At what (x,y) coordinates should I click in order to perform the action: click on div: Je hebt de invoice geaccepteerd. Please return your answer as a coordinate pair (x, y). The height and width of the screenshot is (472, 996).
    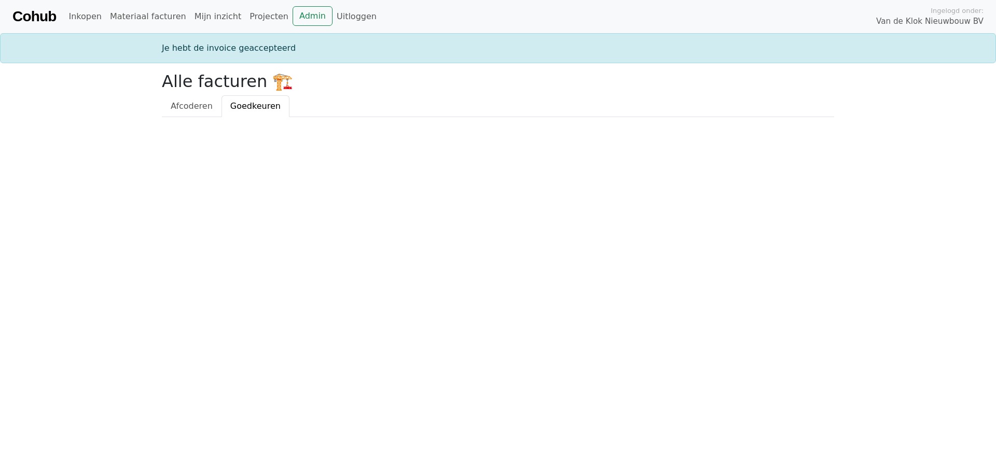
    Looking at the image, I should click on (498, 48).